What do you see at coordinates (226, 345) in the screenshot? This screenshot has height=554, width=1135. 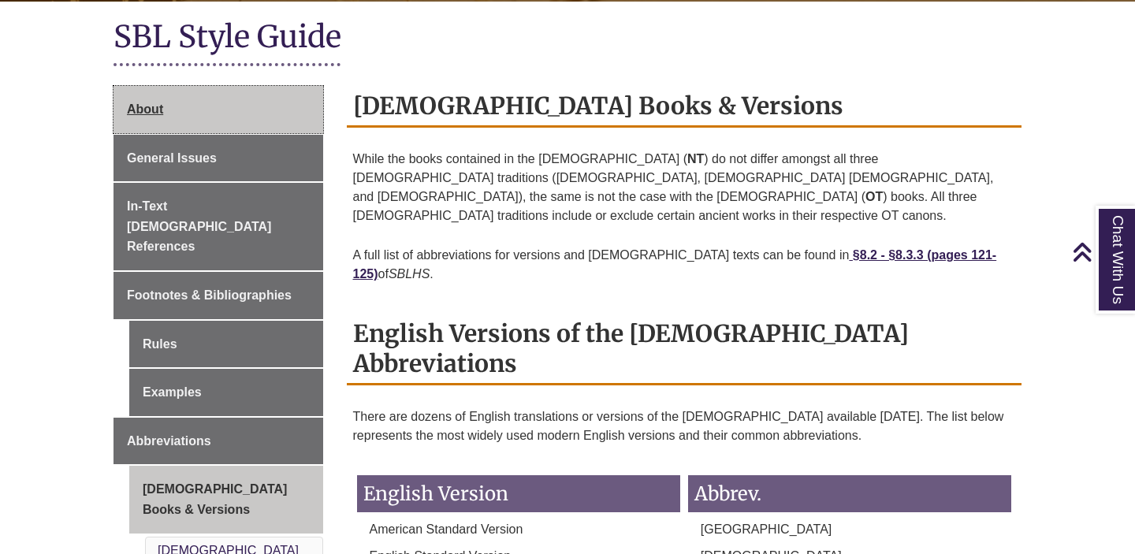 I see `a: Rules` at bounding box center [226, 345].